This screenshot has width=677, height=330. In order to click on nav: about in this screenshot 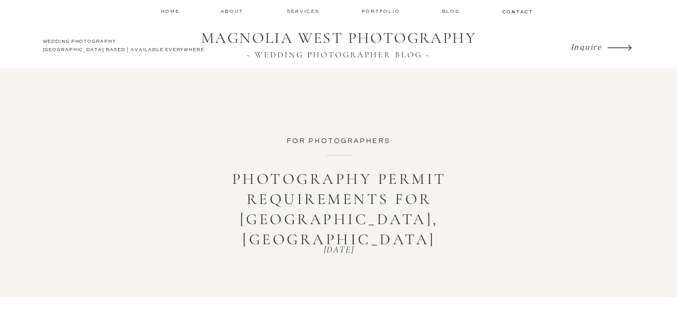, I will do `click(234, 11)`.